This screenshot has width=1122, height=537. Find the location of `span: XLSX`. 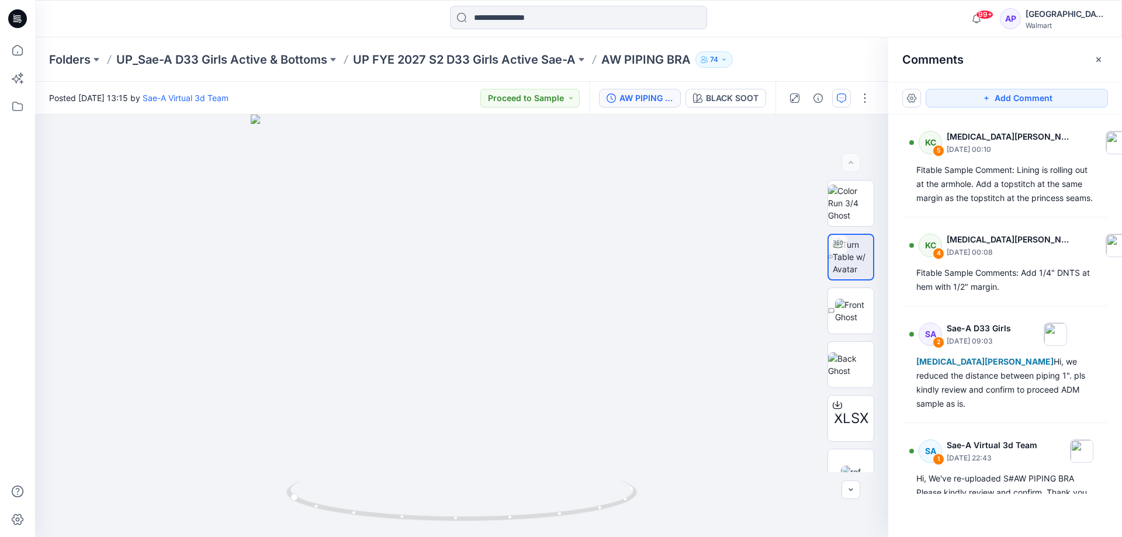

span: XLSX is located at coordinates (851, 418).